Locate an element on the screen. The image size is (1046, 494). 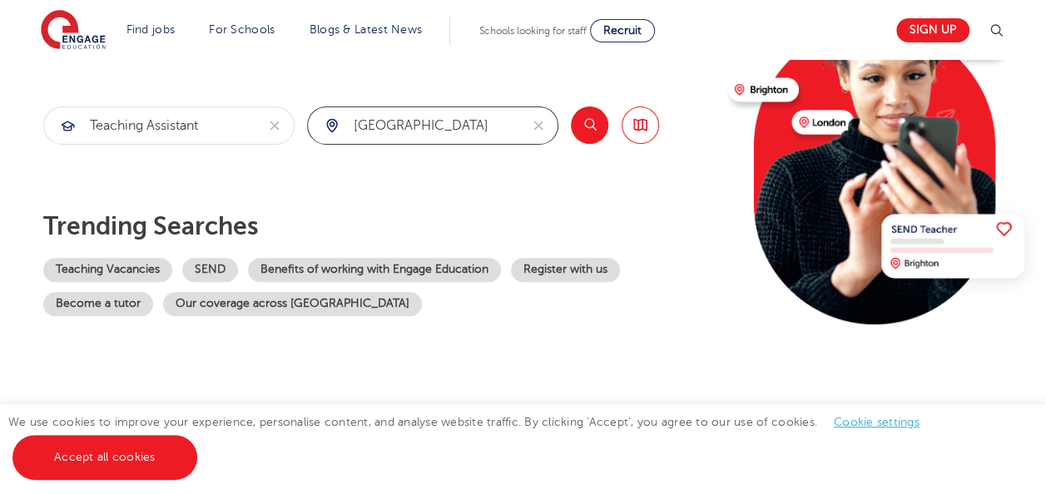
a: Find jobs is located at coordinates (151, 29).